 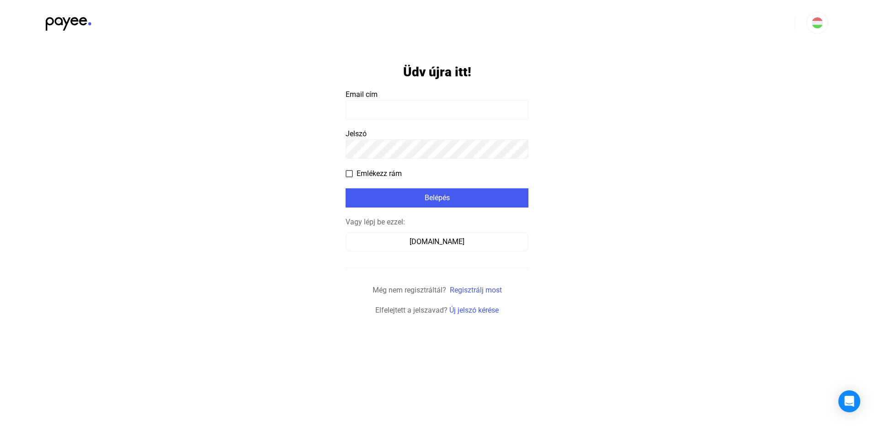 I want to click on a: Regisztrálj most, so click(x=476, y=290).